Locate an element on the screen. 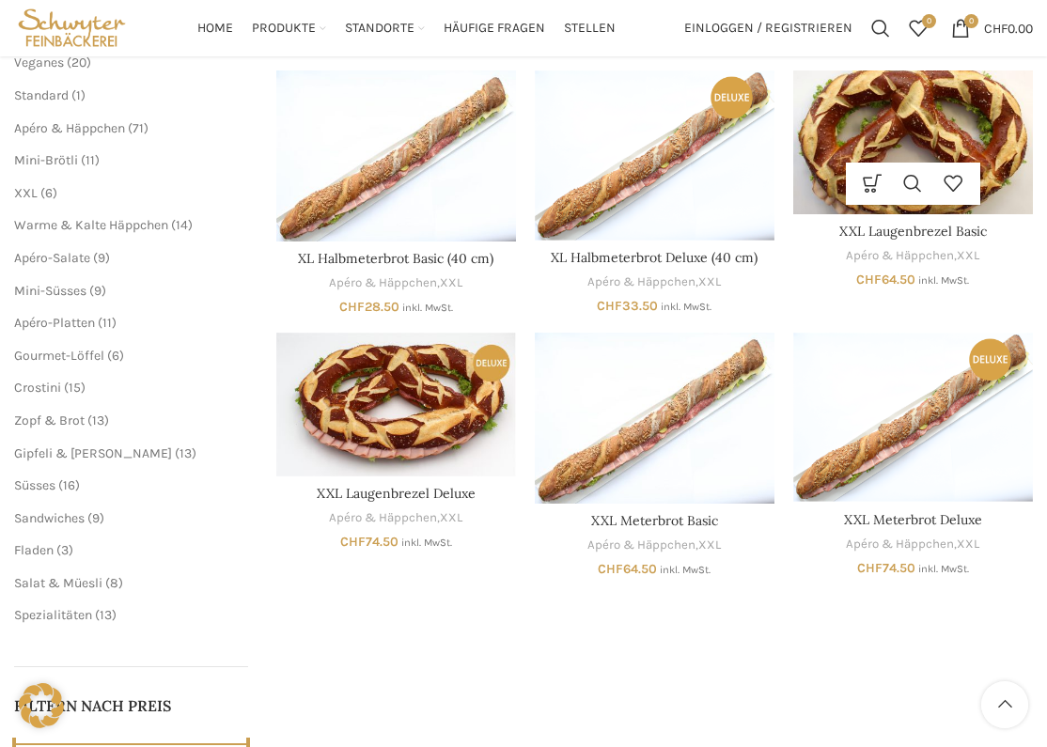  a: Mini-Brötli is located at coordinates (46, 160).